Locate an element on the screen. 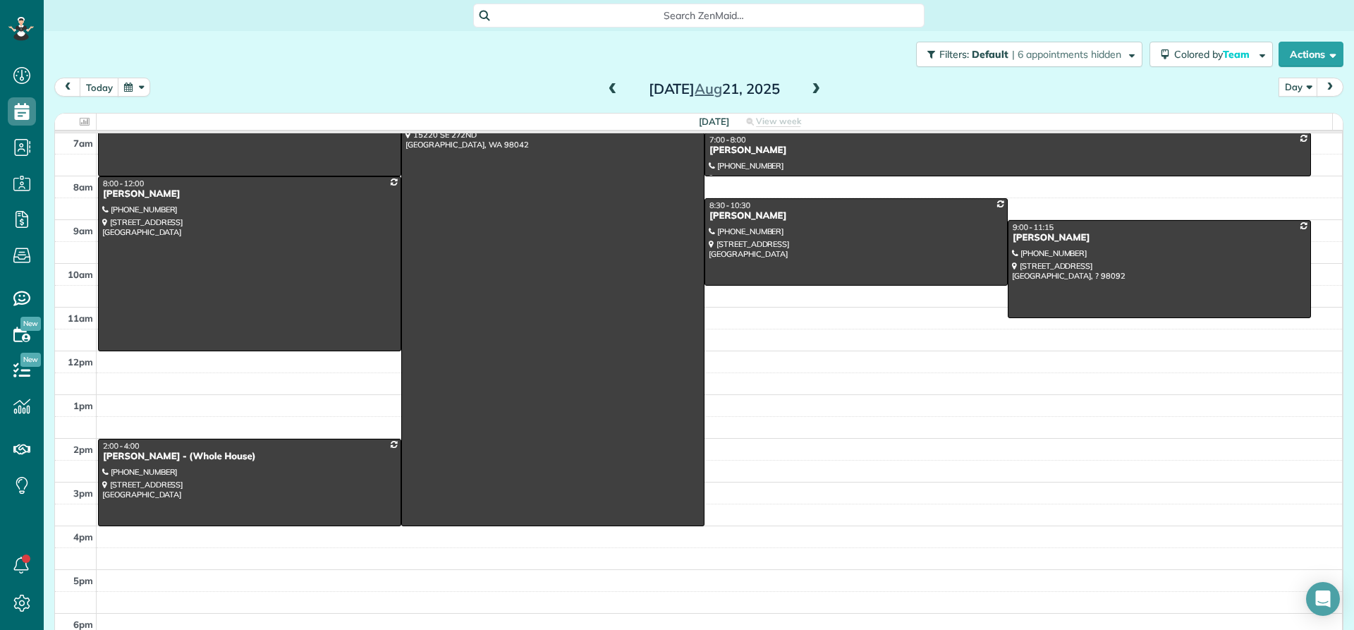 The height and width of the screenshot is (630, 1354). span: 12pm is located at coordinates (80, 362).